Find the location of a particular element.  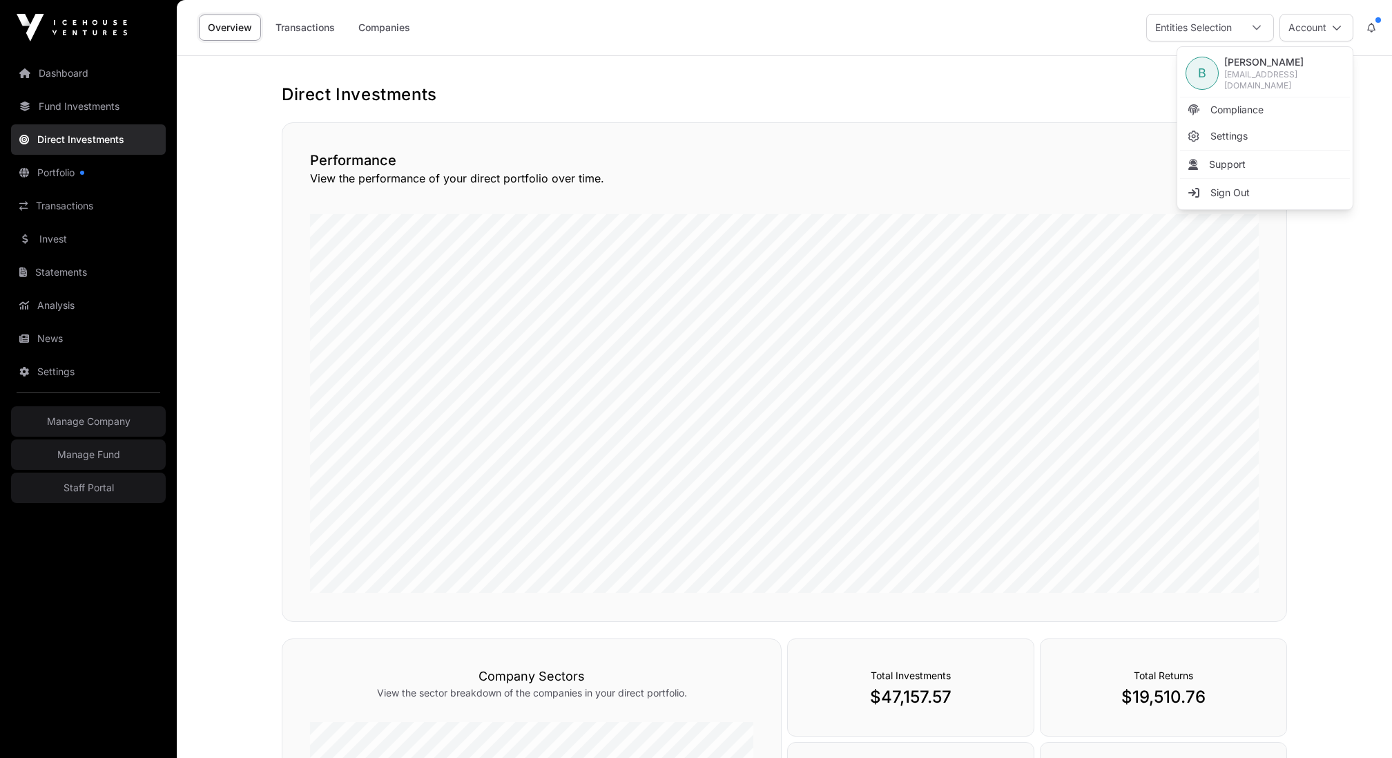

h3: Company Sectors is located at coordinates (532, 676).